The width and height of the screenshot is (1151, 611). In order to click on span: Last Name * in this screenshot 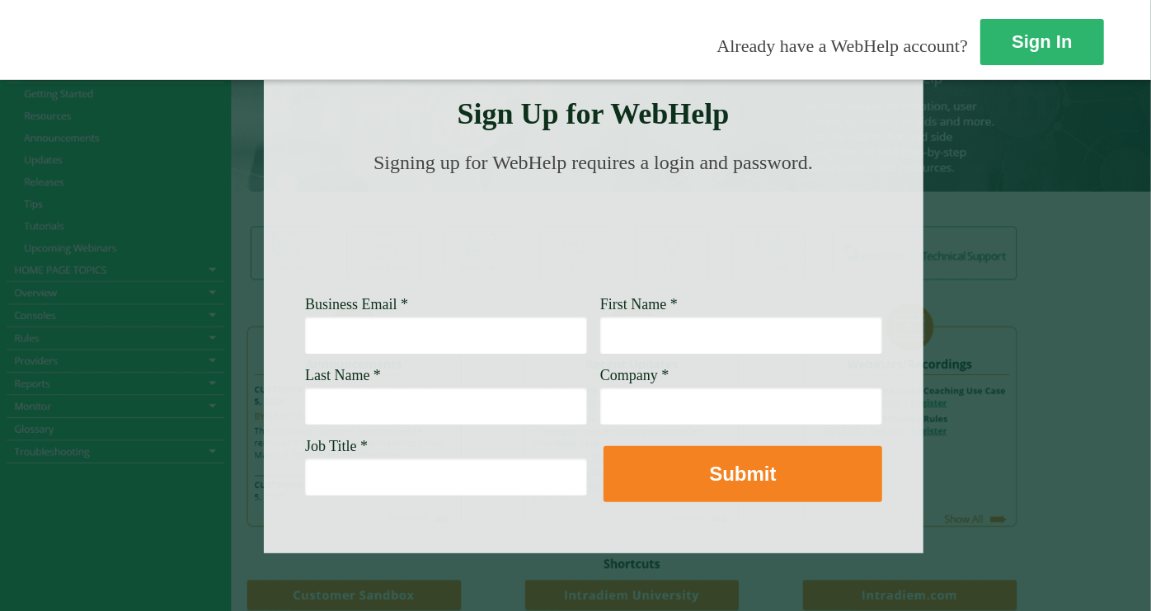, I will do `click(343, 375)`.